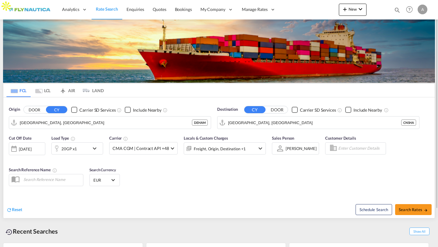 The image size is (438, 247). What do you see at coordinates (283, 138) in the screenshot?
I see `span: Sales Person` at bounding box center [283, 138].